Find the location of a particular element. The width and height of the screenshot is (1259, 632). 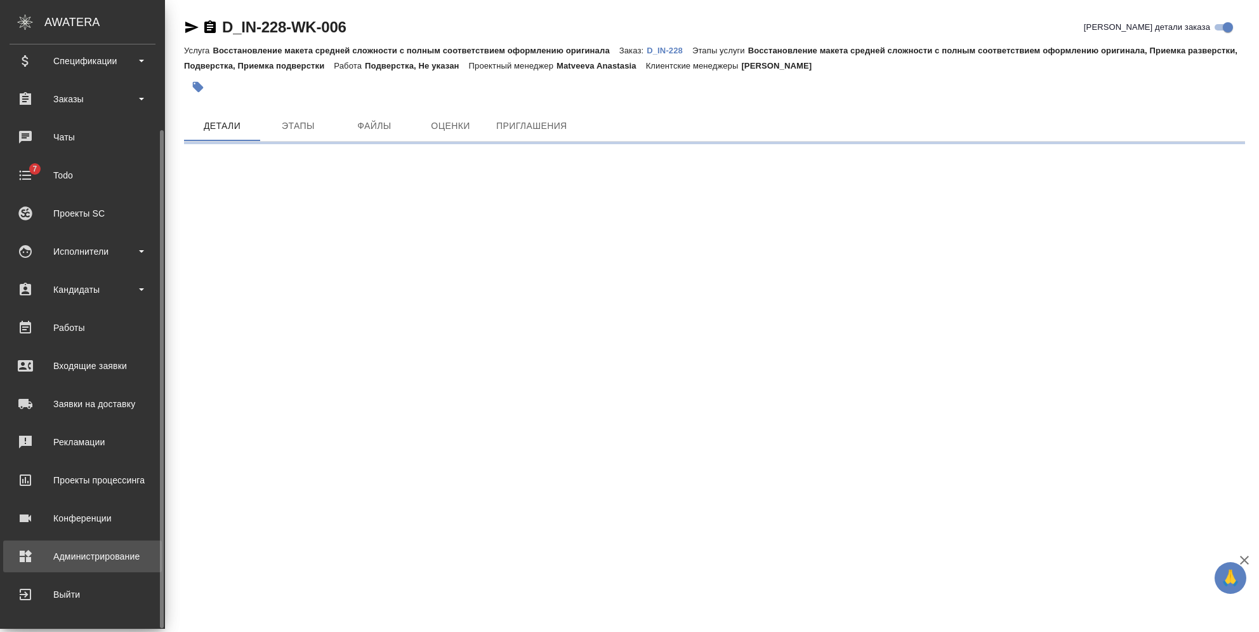

a: Заявки на доставку is located at coordinates (83, 404).